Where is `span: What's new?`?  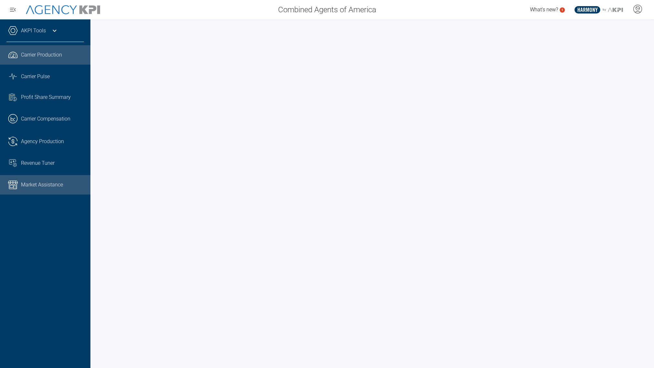
span: What's new? is located at coordinates (544, 9).